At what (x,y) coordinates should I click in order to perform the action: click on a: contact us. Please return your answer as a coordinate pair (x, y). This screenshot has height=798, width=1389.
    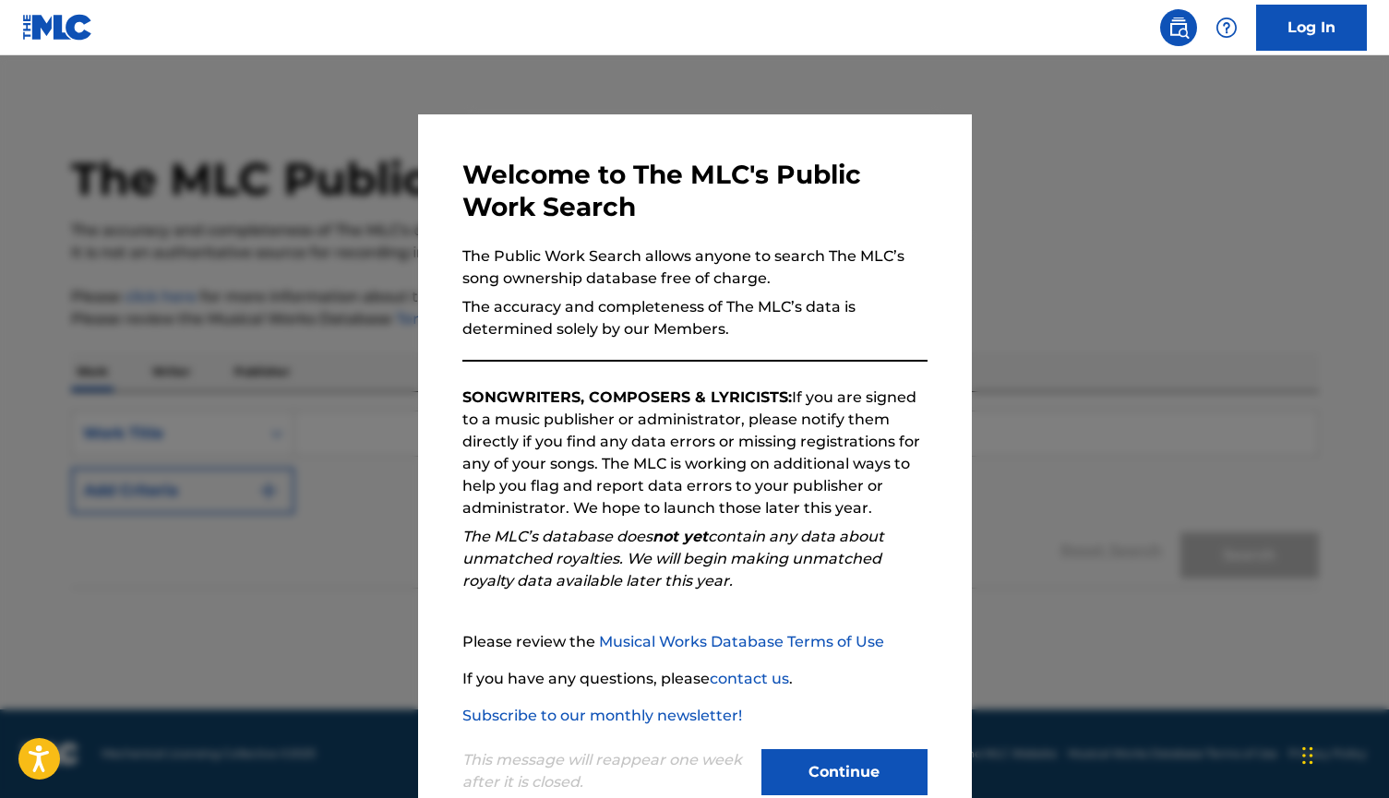
    Looking at the image, I should click on (749, 678).